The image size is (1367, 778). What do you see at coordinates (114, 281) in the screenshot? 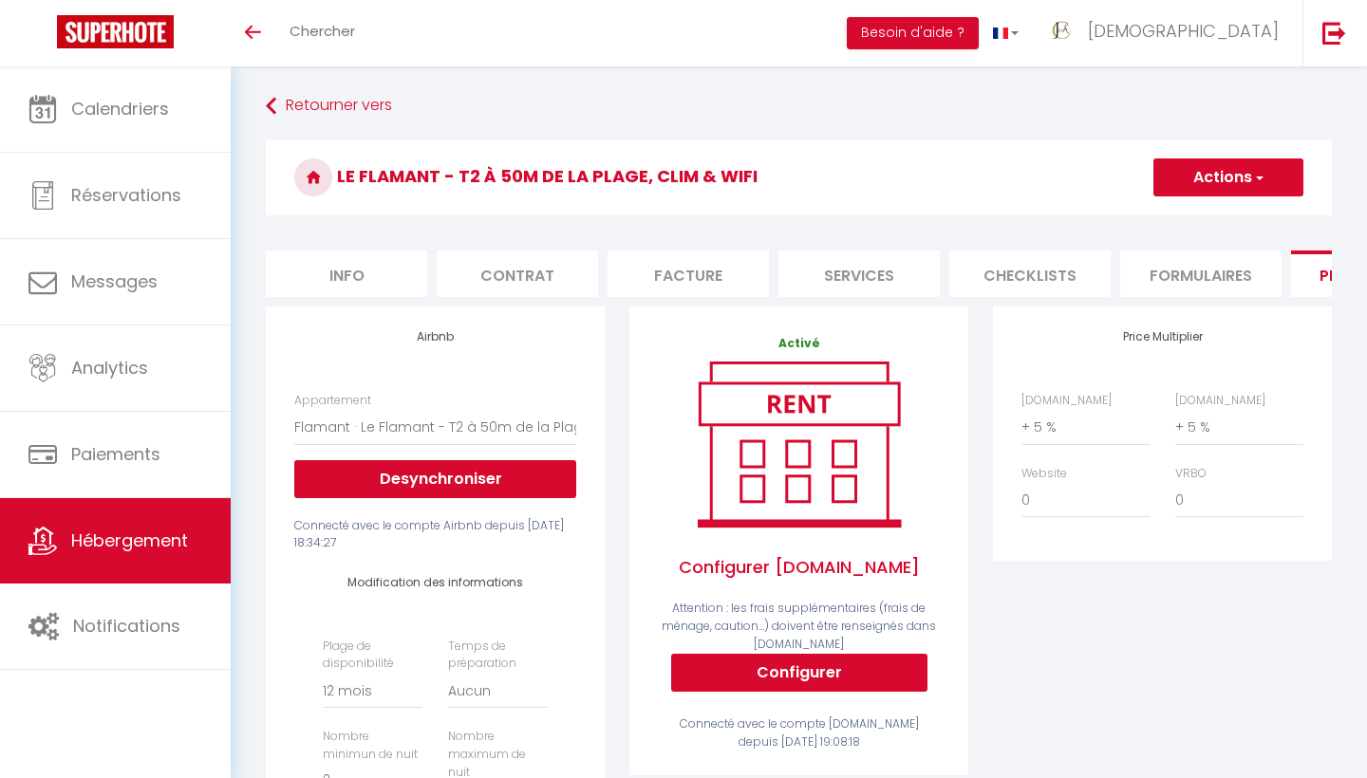
I see `span: Messages` at bounding box center [114, 281].